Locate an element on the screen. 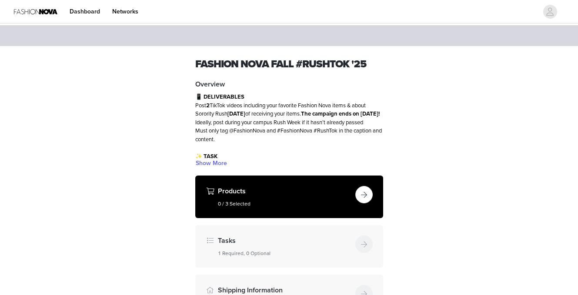 This screenshot has height=295, width=578. a: Dashboard is located at coordinates (85, 11).